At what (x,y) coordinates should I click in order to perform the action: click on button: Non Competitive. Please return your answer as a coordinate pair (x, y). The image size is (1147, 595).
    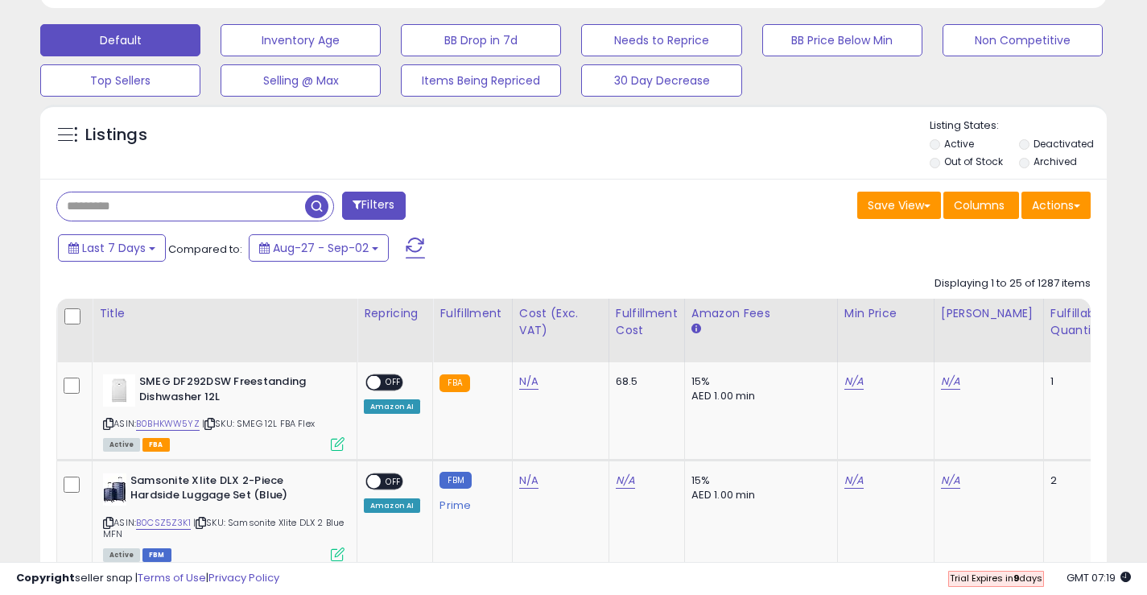
    Looking at the image, I should click on (1023, 40).